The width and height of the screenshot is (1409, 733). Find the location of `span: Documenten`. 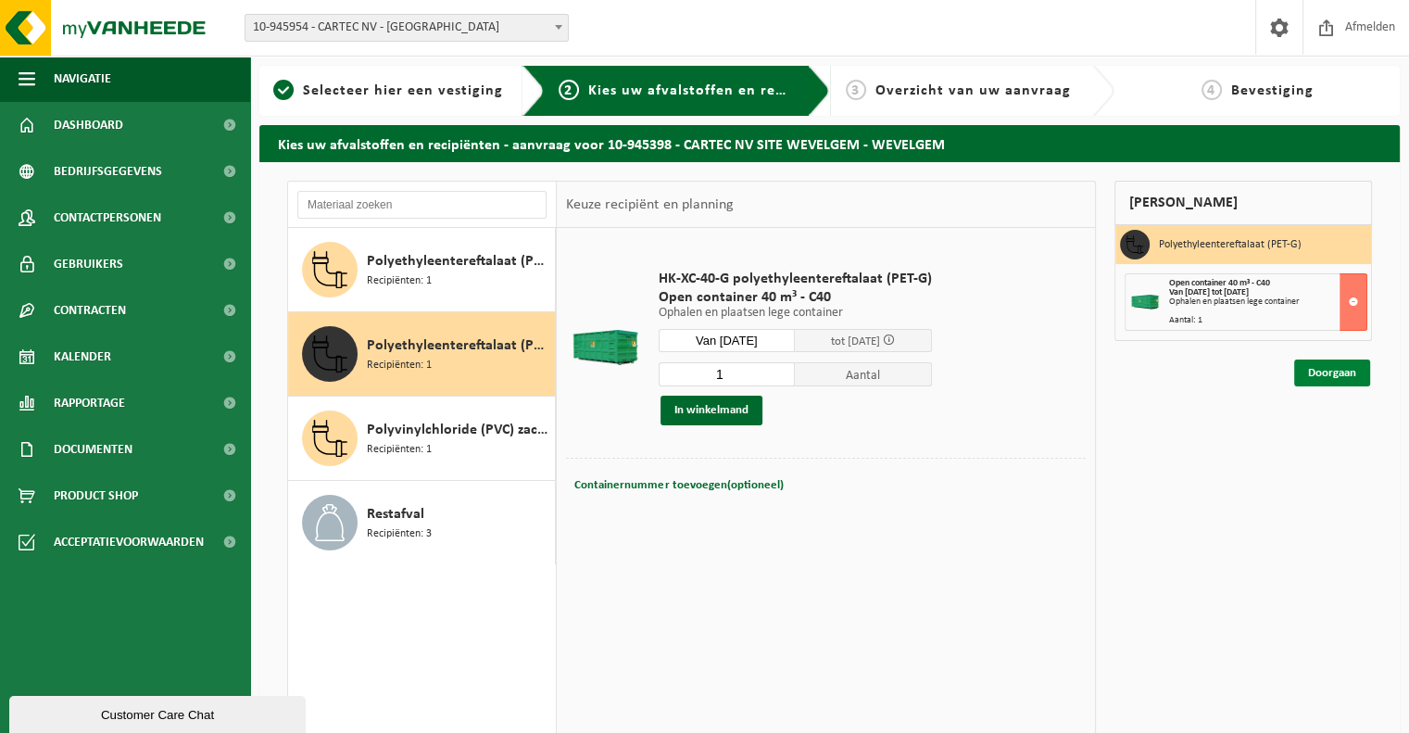

span: Documenten is located at coordinates (93, 449).